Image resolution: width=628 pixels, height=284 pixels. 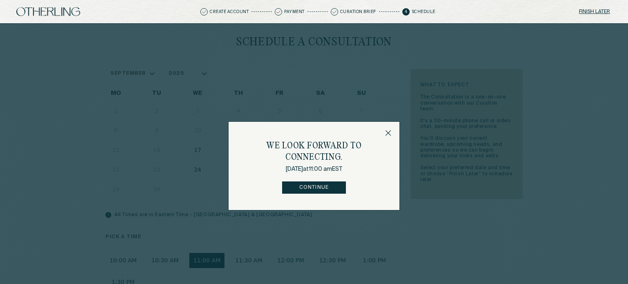 What do you see at coordinates (358, 12) in the screenshot?
I see `p: Curation Brief` at bounding box center [358, 12].